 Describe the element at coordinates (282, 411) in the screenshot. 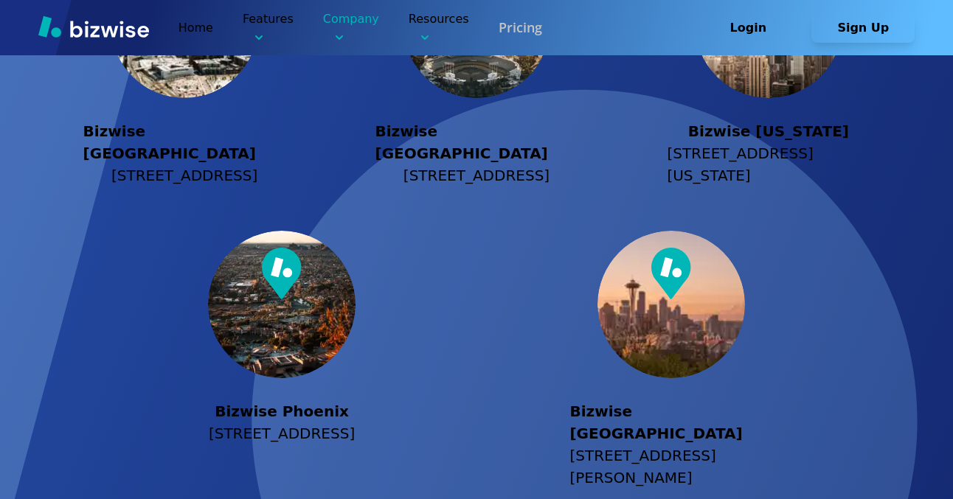

I see `p: Bizwise Phoenix` at that location.